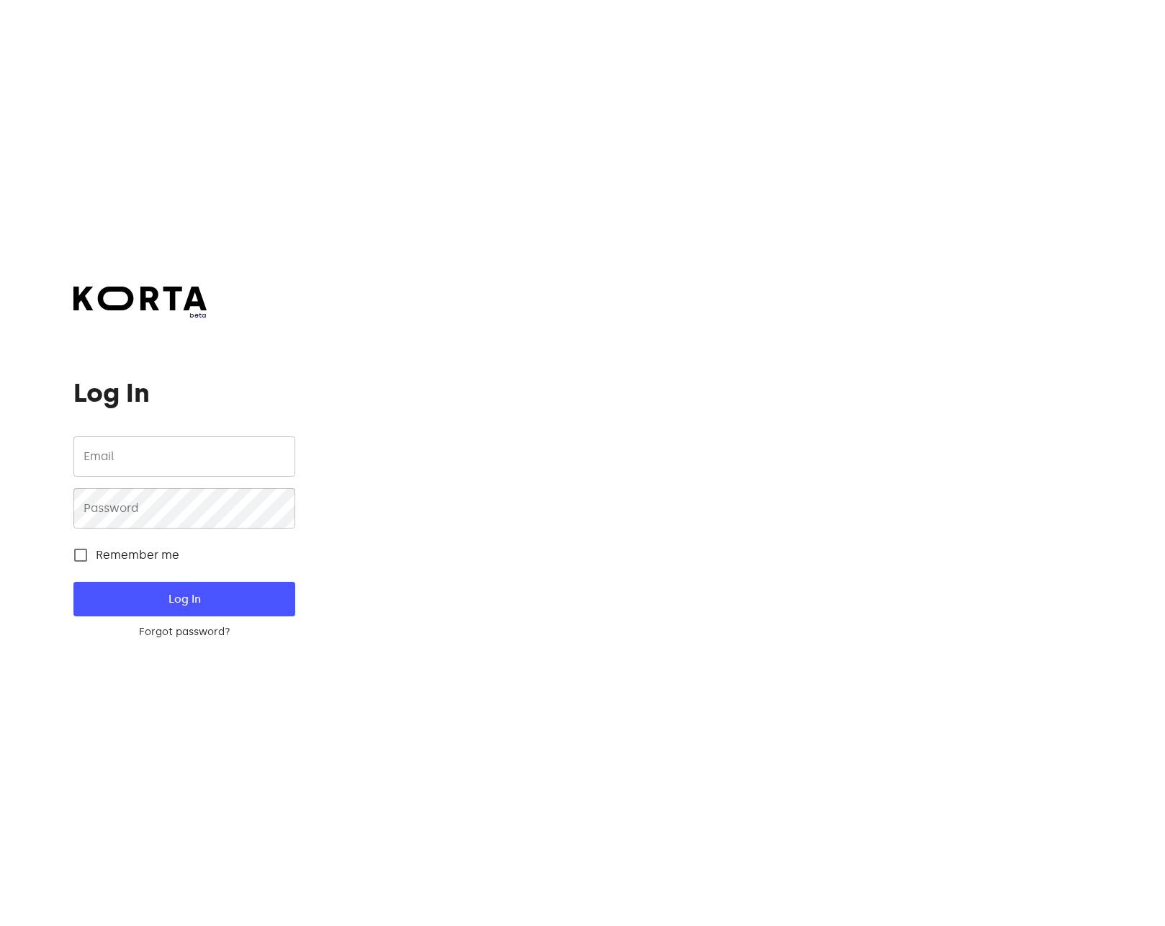 Image resolution: width=1165 pixels, height=926 pixels. I want to click on span: Remember me, so click(138, 555).